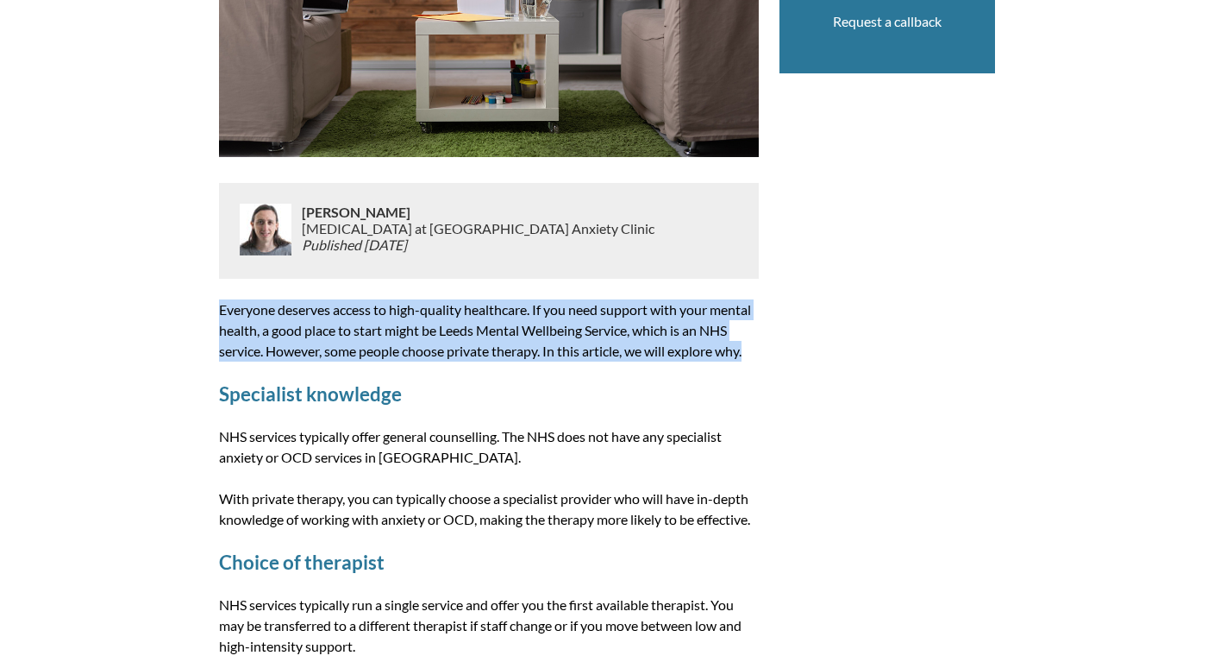  Describe the element at coordinates (489, 562) in the screenshot. I see `h2: Choice of therapist` at that location.